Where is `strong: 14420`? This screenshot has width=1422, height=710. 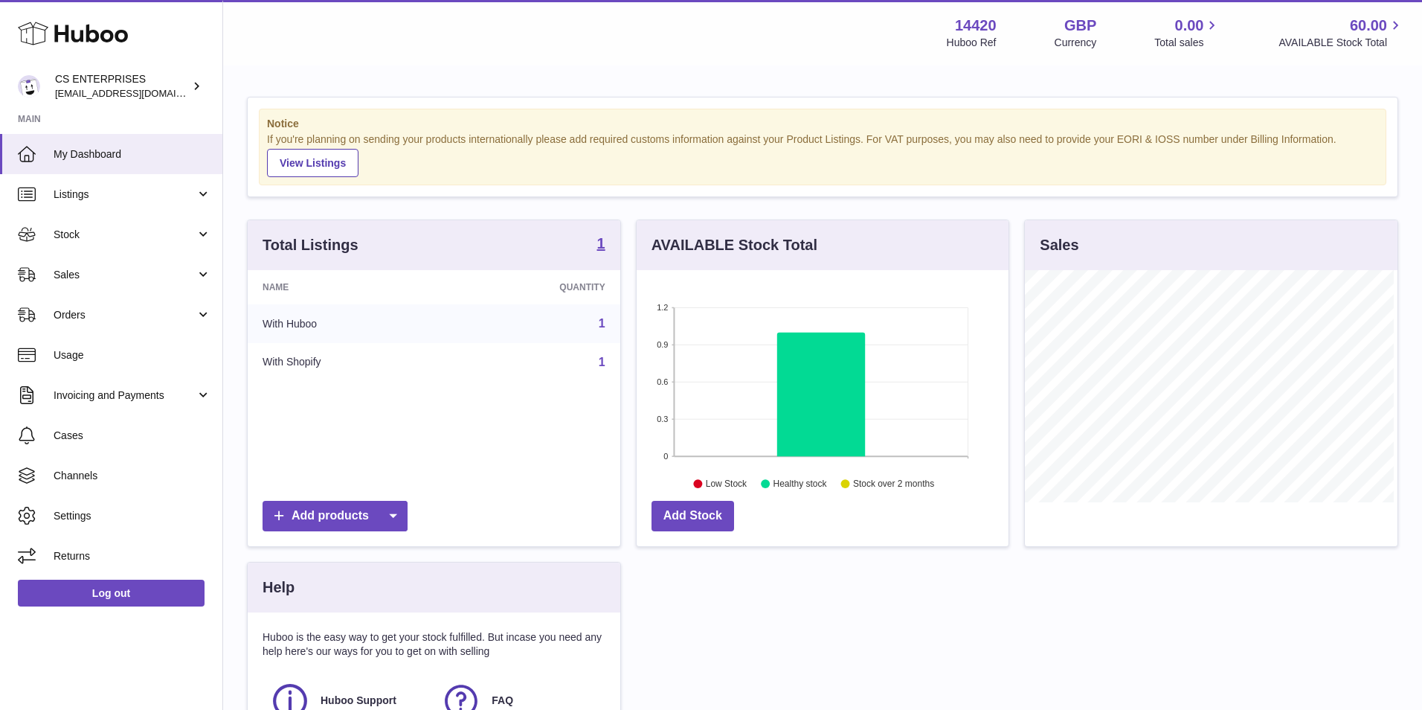
strong: 14420 is located at coordinates (976, 25).